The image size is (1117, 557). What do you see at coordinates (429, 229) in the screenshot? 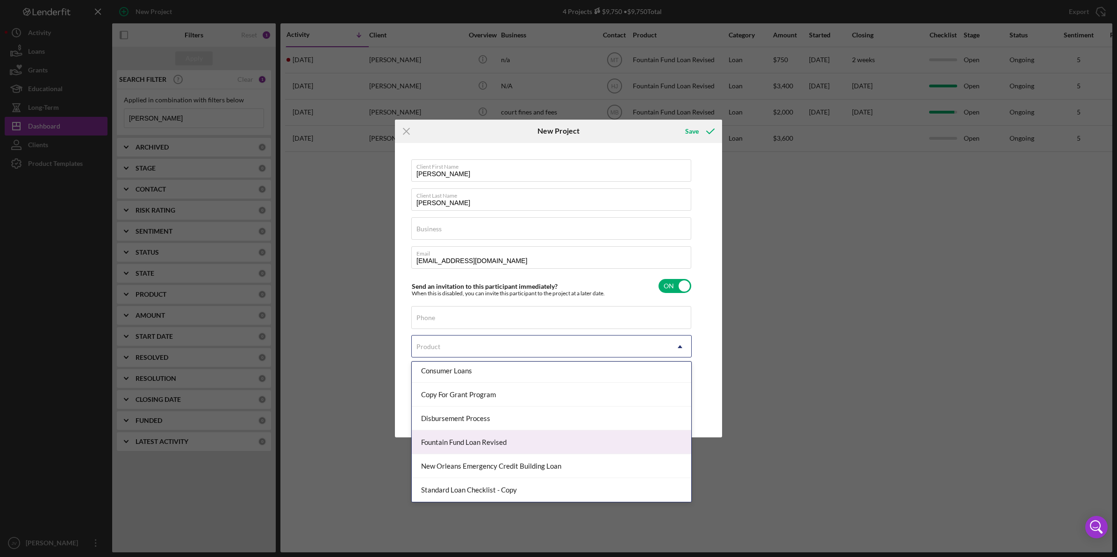
I see `label: Business` at bounding box center [429, 229].